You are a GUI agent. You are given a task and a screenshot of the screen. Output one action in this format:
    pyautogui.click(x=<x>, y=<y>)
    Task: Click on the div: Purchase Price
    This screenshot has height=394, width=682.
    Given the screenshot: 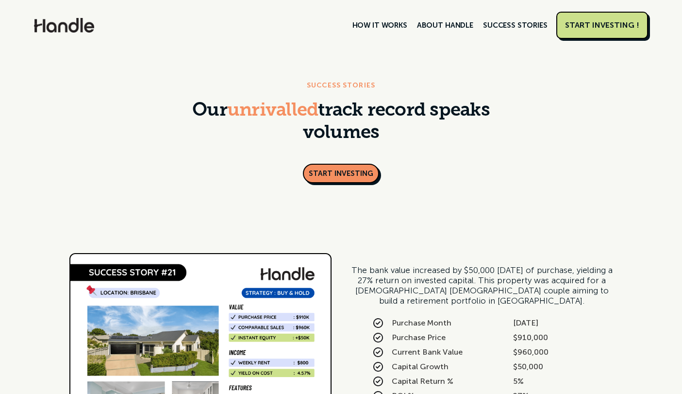 What is the action you would take?
    pyautogui.click(x=427, y=337)
    